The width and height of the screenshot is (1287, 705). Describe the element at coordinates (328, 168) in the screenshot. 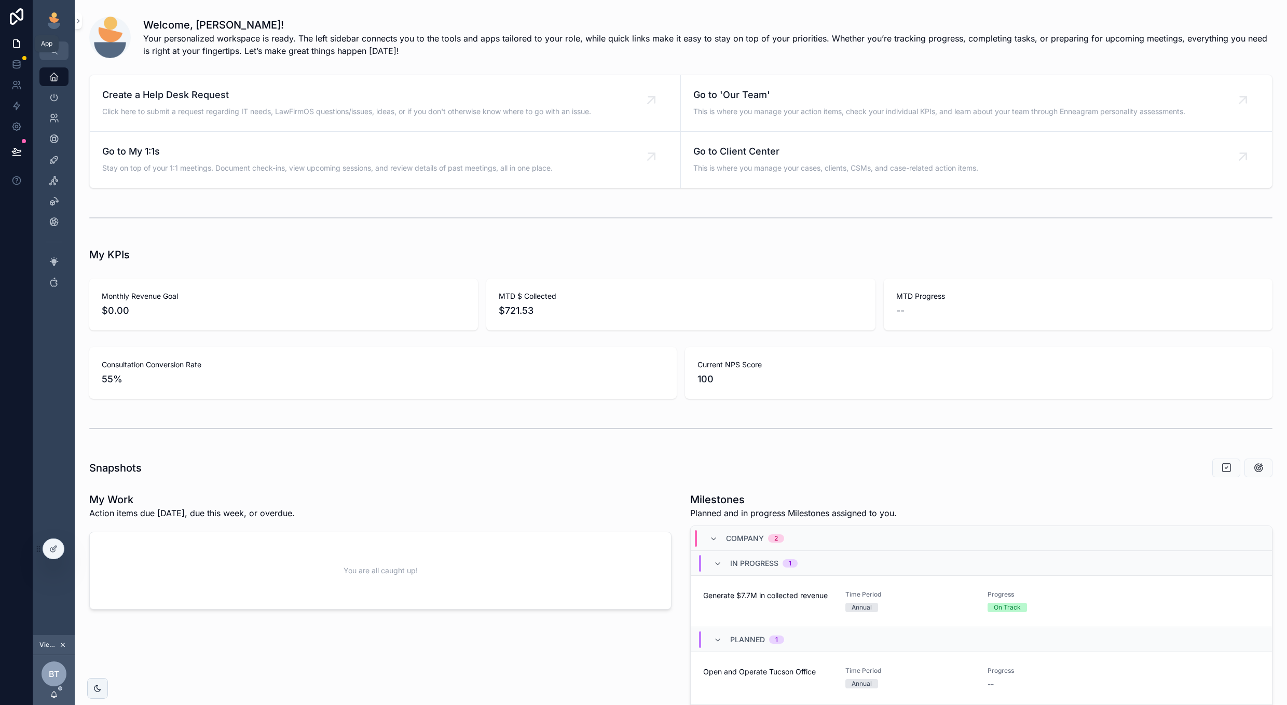

I see `span: Stay on top of your 1:1 meetings. Document check-ins, view upcoming sessions, and review details ...` at that location.